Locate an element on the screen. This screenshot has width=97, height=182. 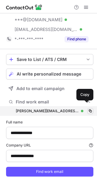
span: AI write personalized message is located at coordinates (49, 74).